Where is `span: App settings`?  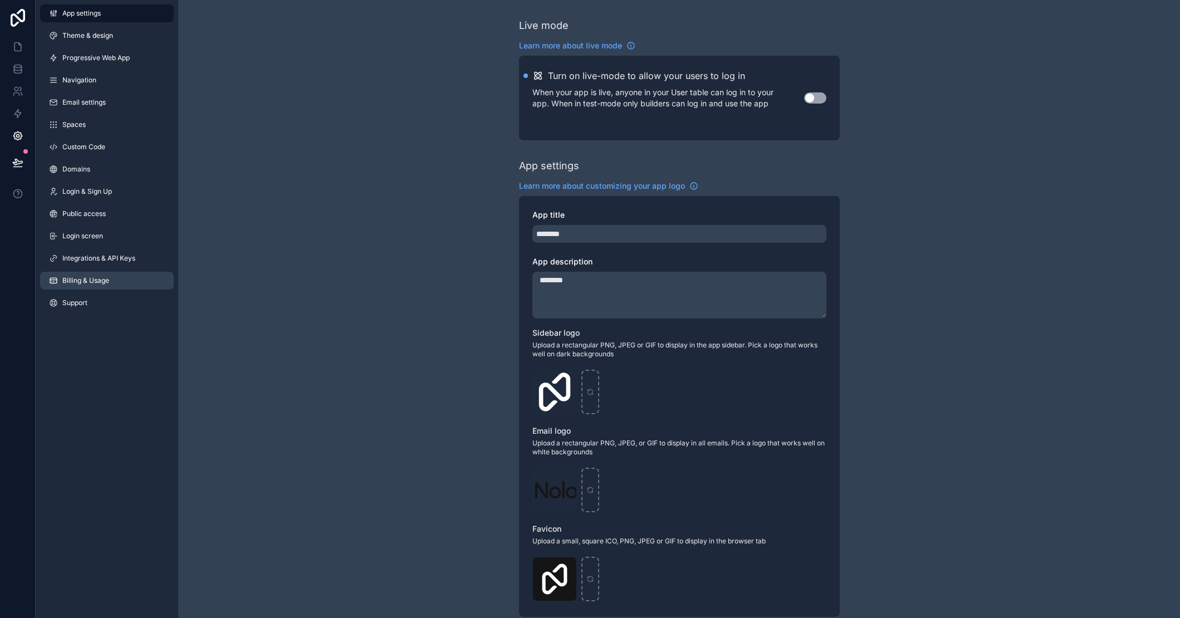 span: App settings is located at coordinates (81, 13).